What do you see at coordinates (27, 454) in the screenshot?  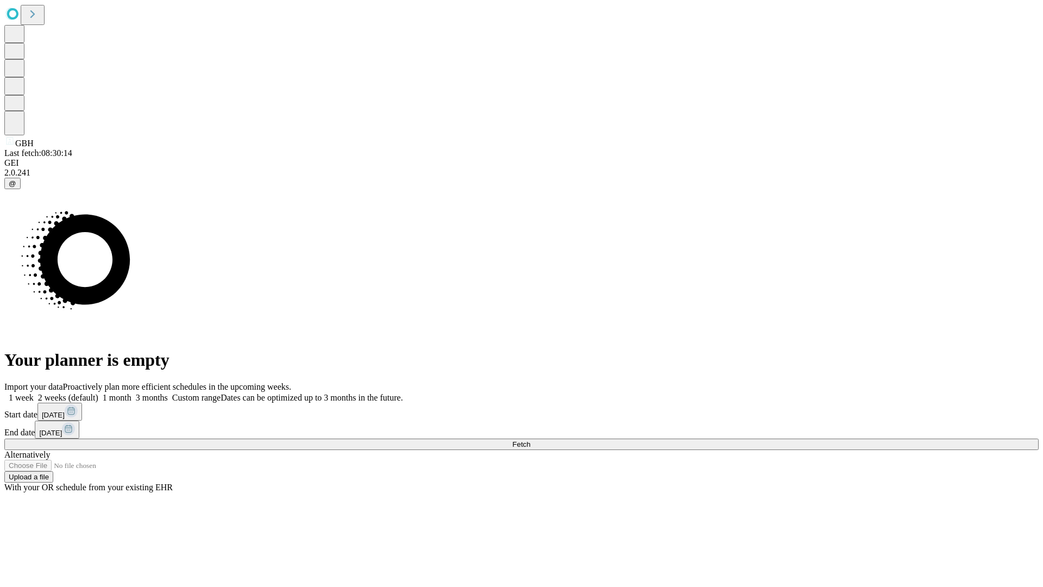 I see `span: Alternatively` at bounding box center [27, 454].